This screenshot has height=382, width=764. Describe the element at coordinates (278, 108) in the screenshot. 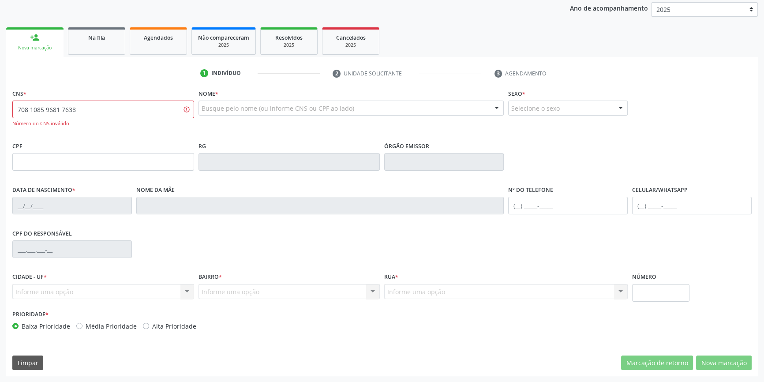

I see `span: Busque pelo nome (ou informe CNS ou CPF ao lado)` at that location.